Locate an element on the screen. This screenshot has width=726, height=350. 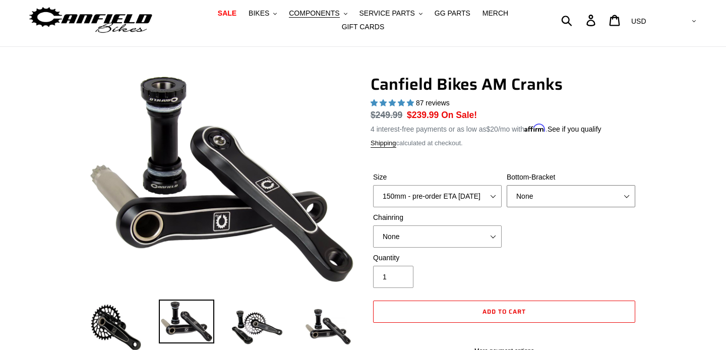
s: $249.99 is located at coordinates (386, 115).